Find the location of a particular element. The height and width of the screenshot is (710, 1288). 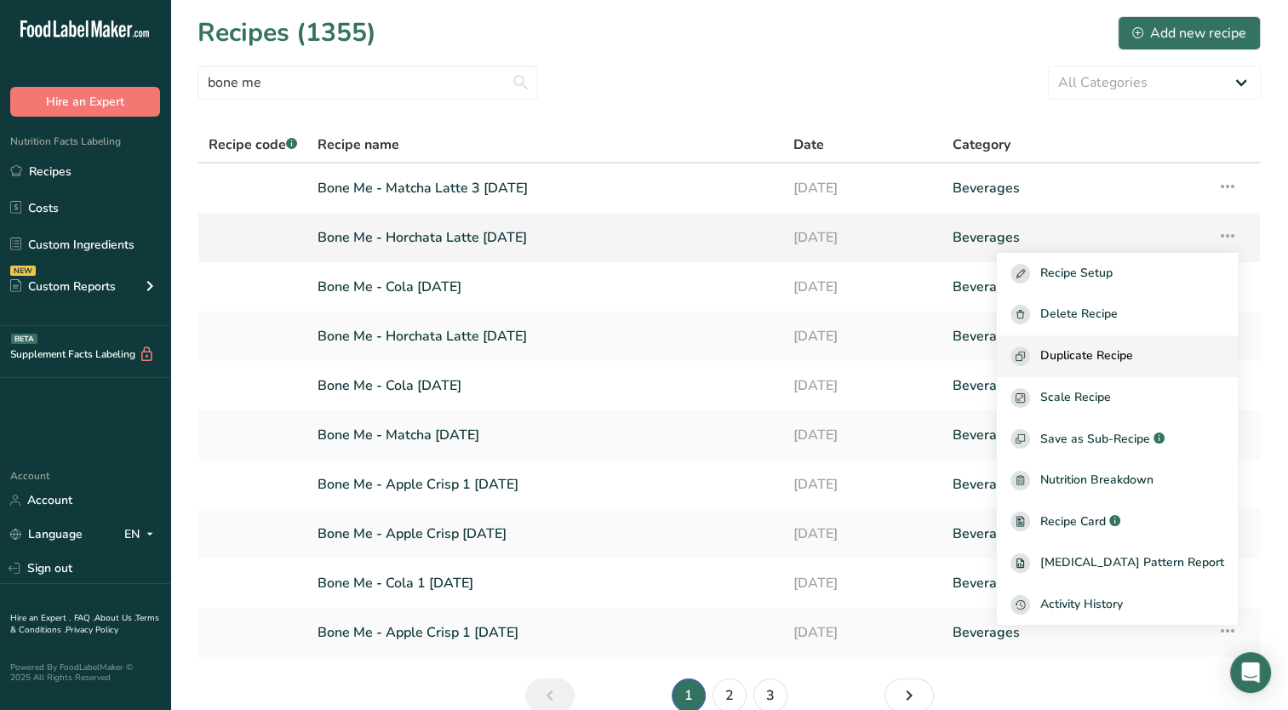

button: Activity History is located at coordinates (1117, 605).